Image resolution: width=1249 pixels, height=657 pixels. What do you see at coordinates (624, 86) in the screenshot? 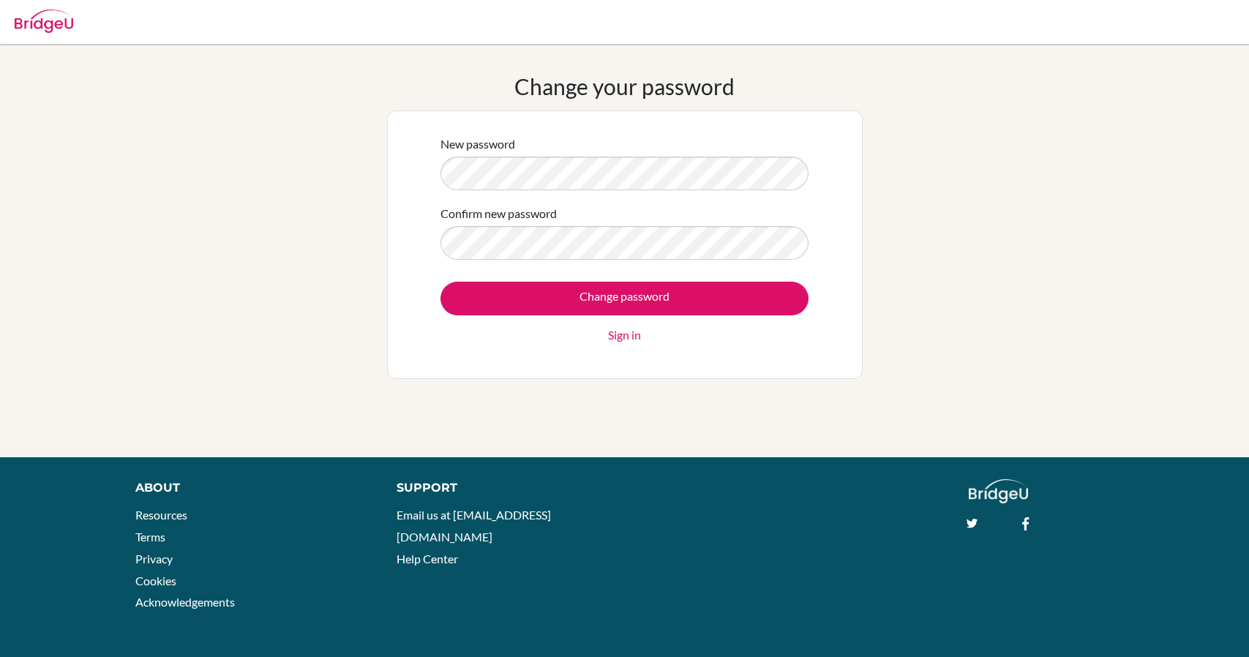
I see `h1: Change your password` at bounding box center [624, 86].